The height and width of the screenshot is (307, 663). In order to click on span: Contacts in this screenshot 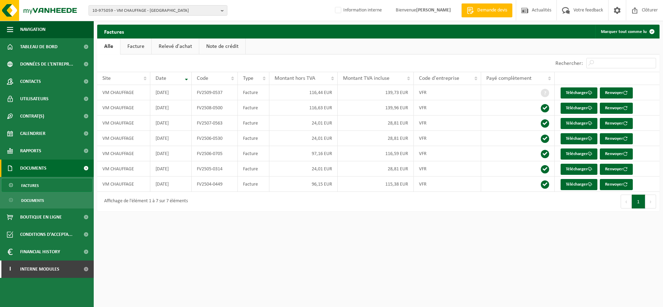, I will do `click(31, 82)`.